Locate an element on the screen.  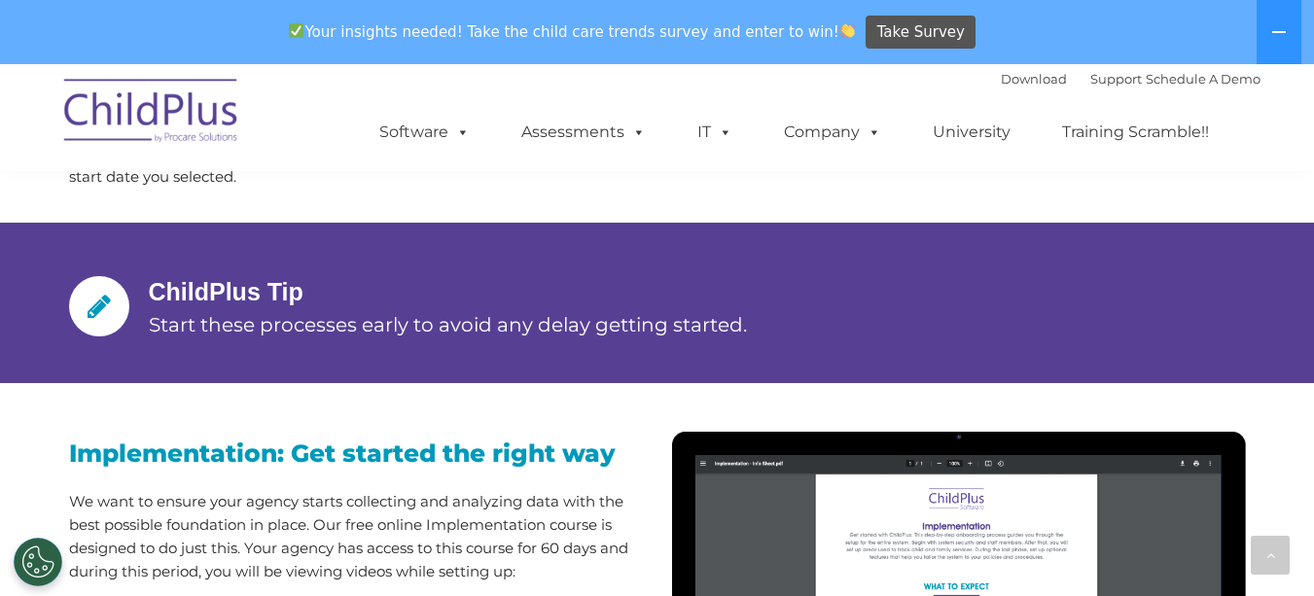
a: Schedule A Demo is located at coordinates (1203, 79).